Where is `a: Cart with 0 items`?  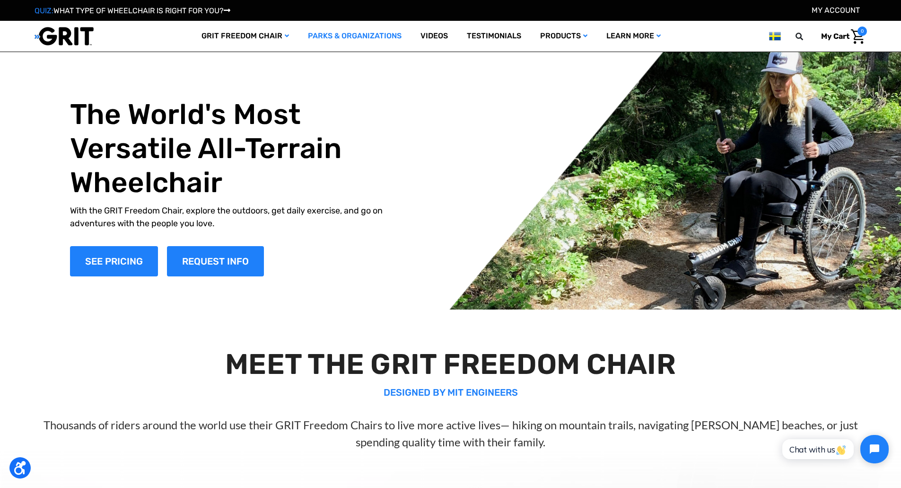
a: Cart with 0 items is located at coordinates (841, 36).